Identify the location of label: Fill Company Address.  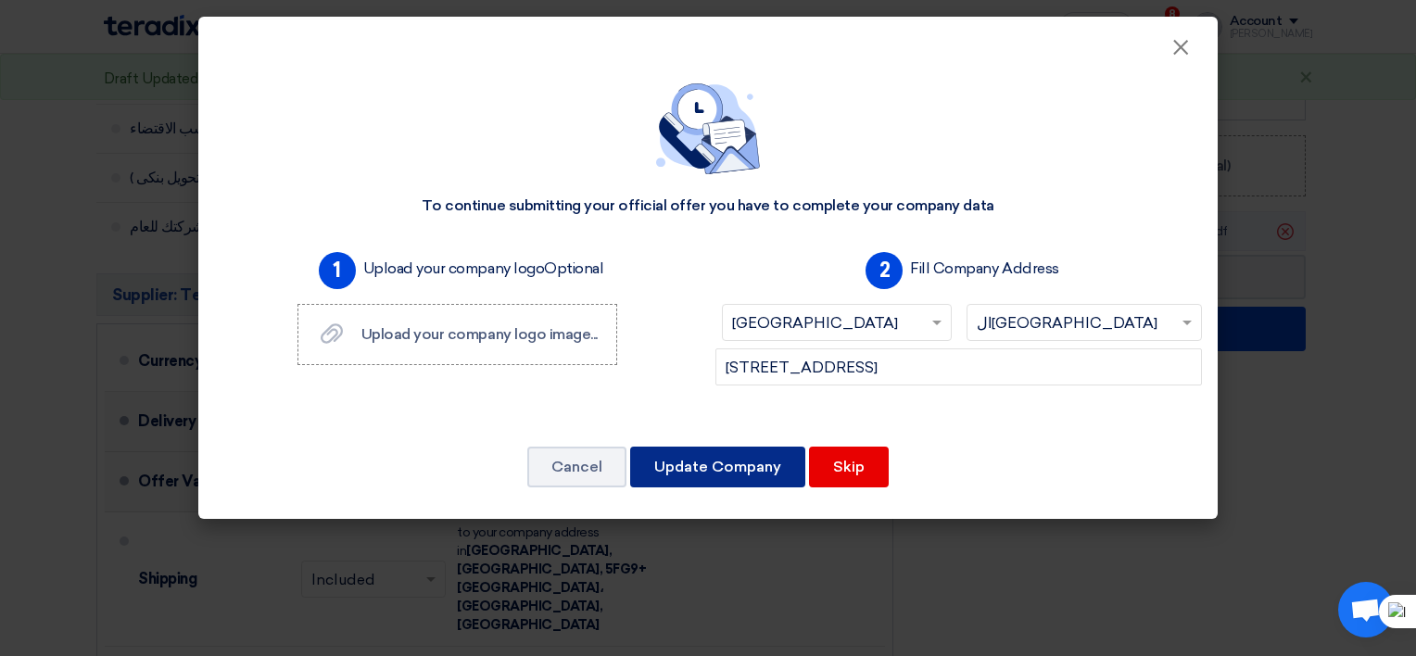
(984, 269).